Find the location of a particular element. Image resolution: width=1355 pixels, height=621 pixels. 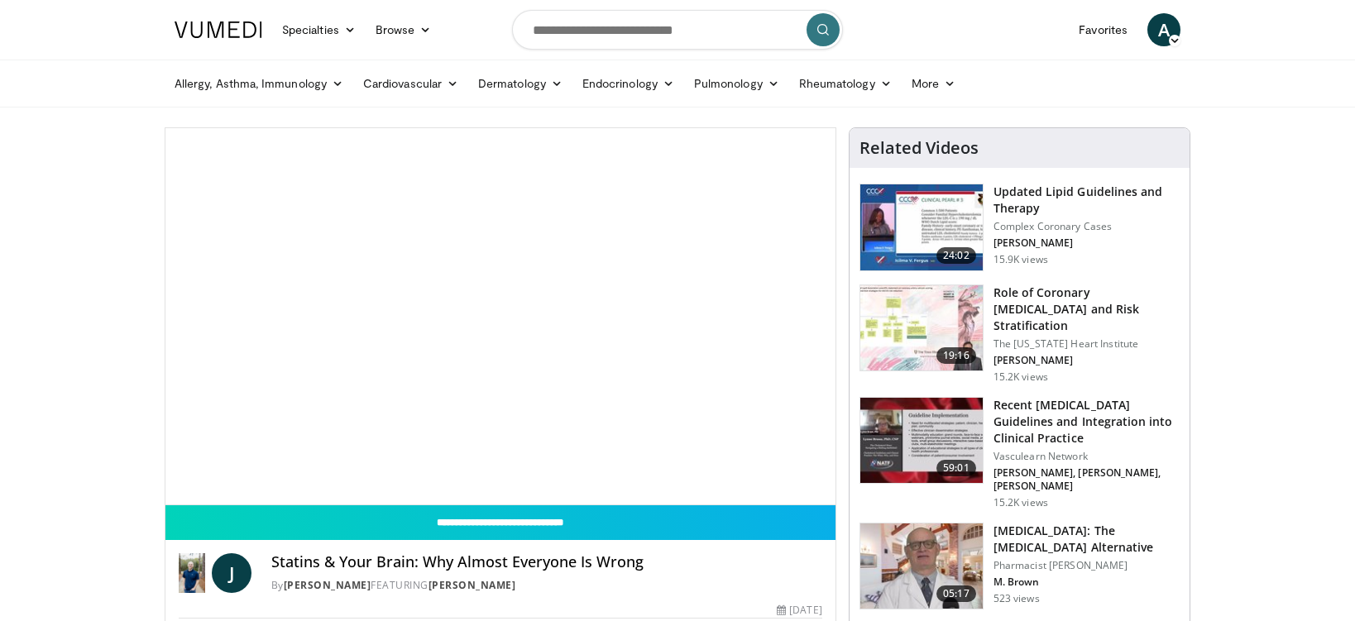

a: More is located at coordinates (933, 84).